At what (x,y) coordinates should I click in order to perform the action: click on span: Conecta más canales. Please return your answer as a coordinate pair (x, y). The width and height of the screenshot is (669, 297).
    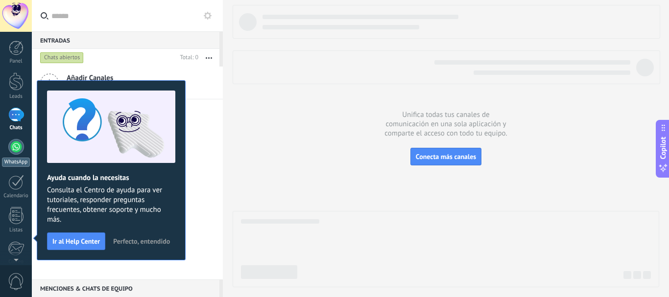
    Looking at the image, I should click on (446, 157).